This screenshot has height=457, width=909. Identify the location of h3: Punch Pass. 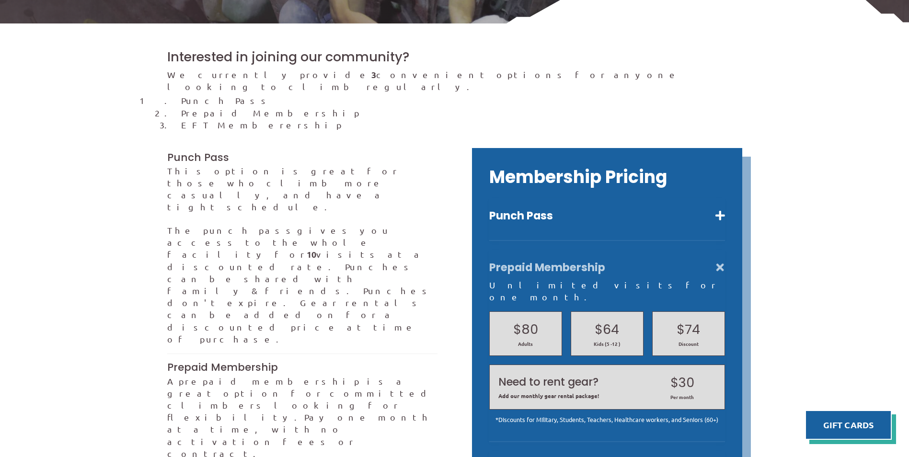
(302, 158).